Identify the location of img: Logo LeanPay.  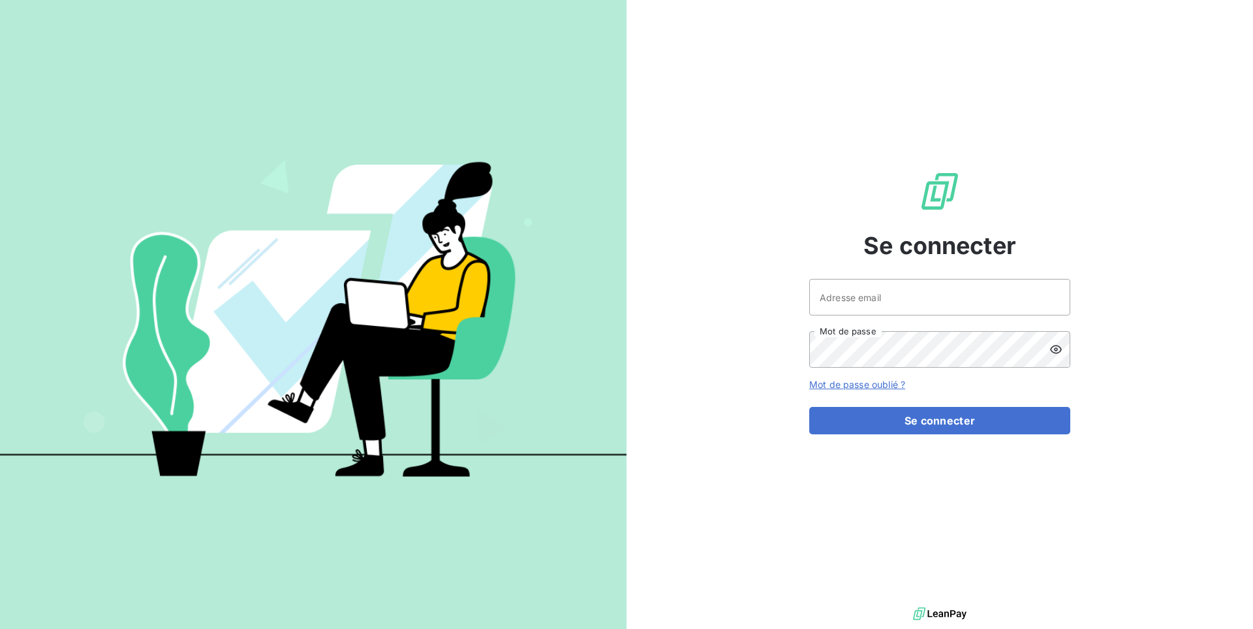
(940, 191).